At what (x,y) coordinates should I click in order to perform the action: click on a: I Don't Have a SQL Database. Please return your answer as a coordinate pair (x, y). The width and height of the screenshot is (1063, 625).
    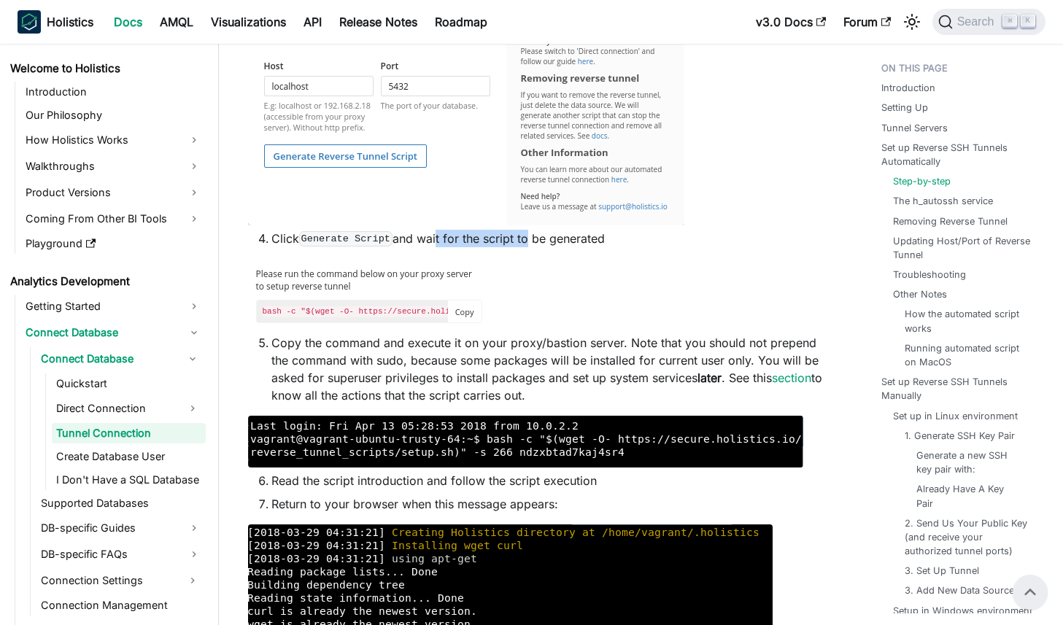
    Looking at the image, I should click on (128, 480).